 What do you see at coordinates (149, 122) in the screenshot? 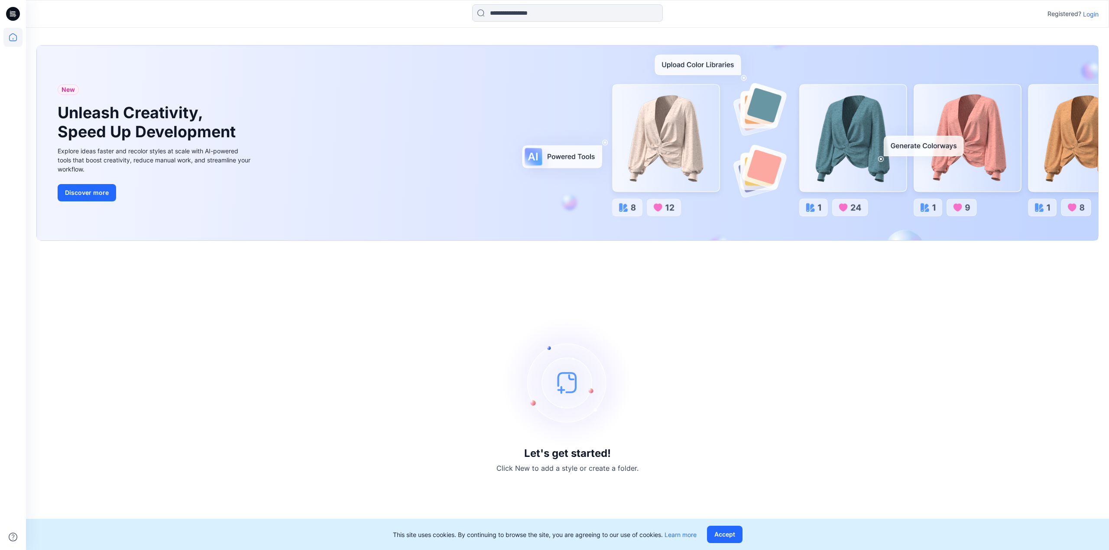
I see `h1: Unleash Creativity, Speed Up Development` at bounding box center [149, 122].